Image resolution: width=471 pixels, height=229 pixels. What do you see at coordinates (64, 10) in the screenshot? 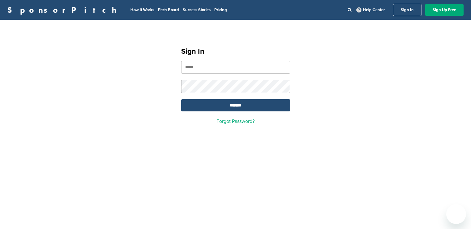
I see `a: SponsorPitch` at bounding box center [64, 10].